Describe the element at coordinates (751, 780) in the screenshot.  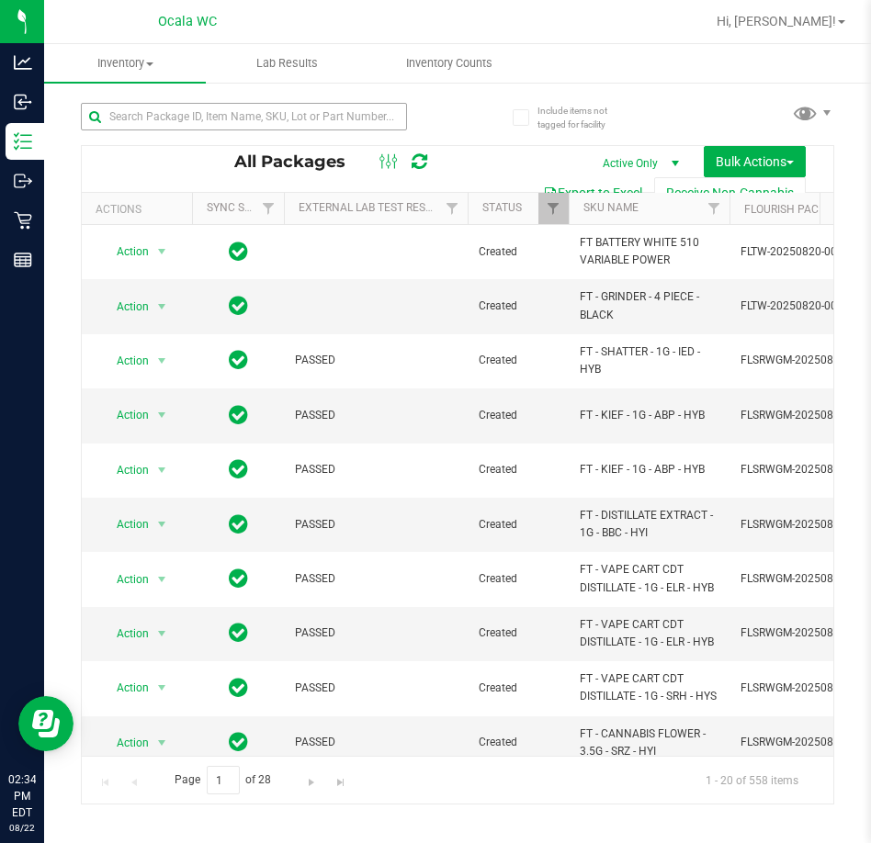
I see `span: 1 - 20 of 558 items` at that location.